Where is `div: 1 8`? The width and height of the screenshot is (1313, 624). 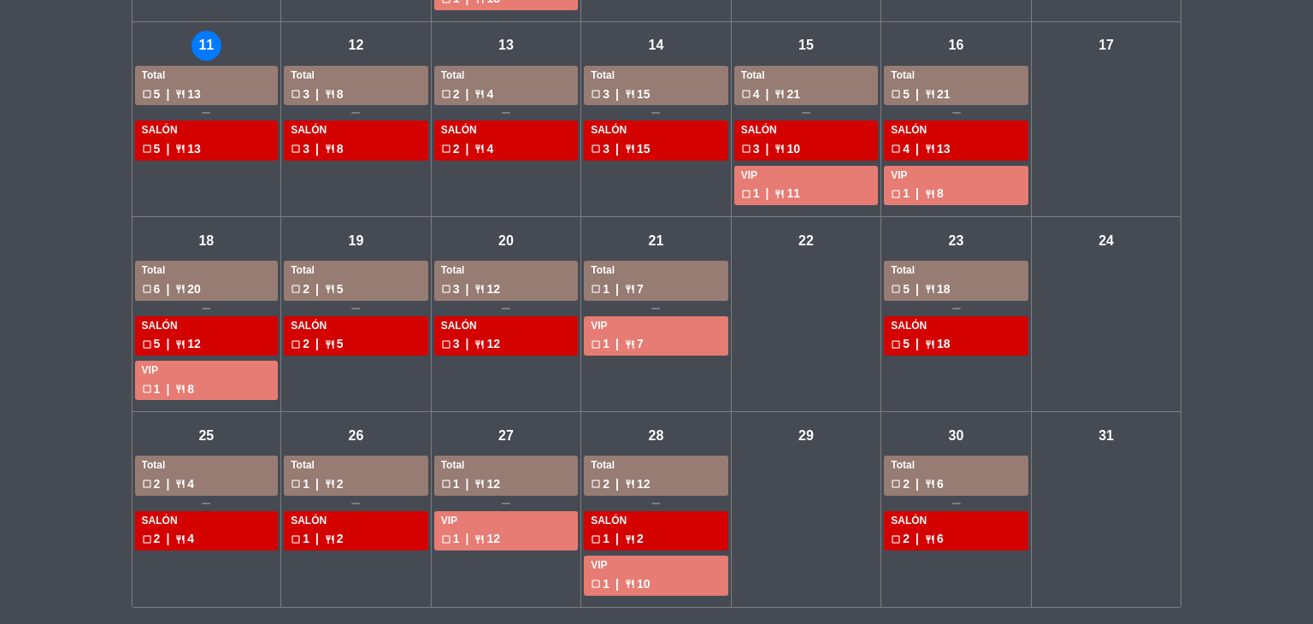 div: 1 8 is located at coordinates (207, 389).